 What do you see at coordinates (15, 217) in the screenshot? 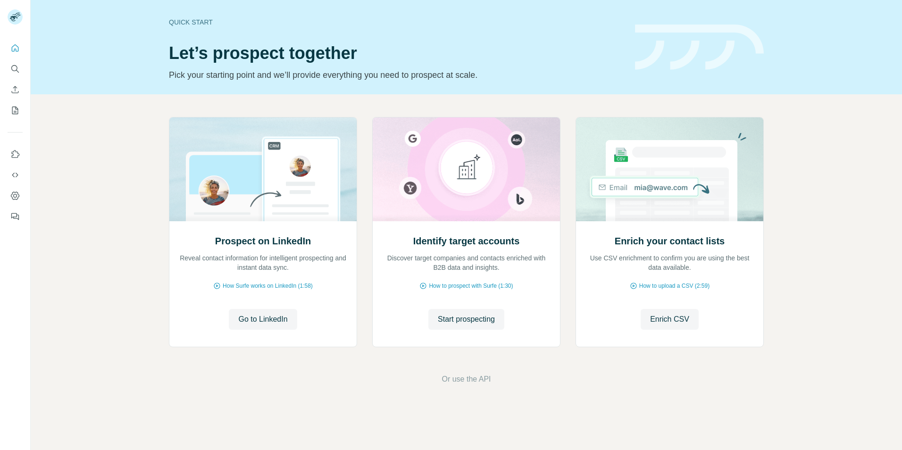
I see `button: Feedback` at bounding box center [15, 217].